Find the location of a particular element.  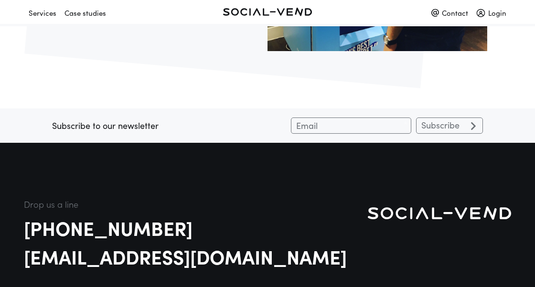

input: Email is located at coordinates (351, 126).